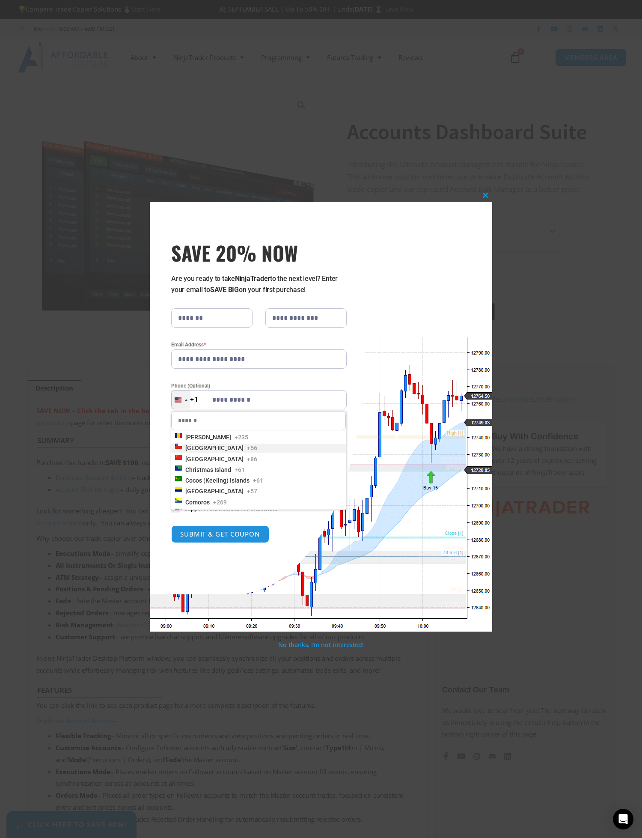 The height and width of the screenshot is (838, 642). What do you see at coordinates (259, 253) in the screenshot?
I see `h3: SAVE 20% NOW` at bounding box center [259, 253].